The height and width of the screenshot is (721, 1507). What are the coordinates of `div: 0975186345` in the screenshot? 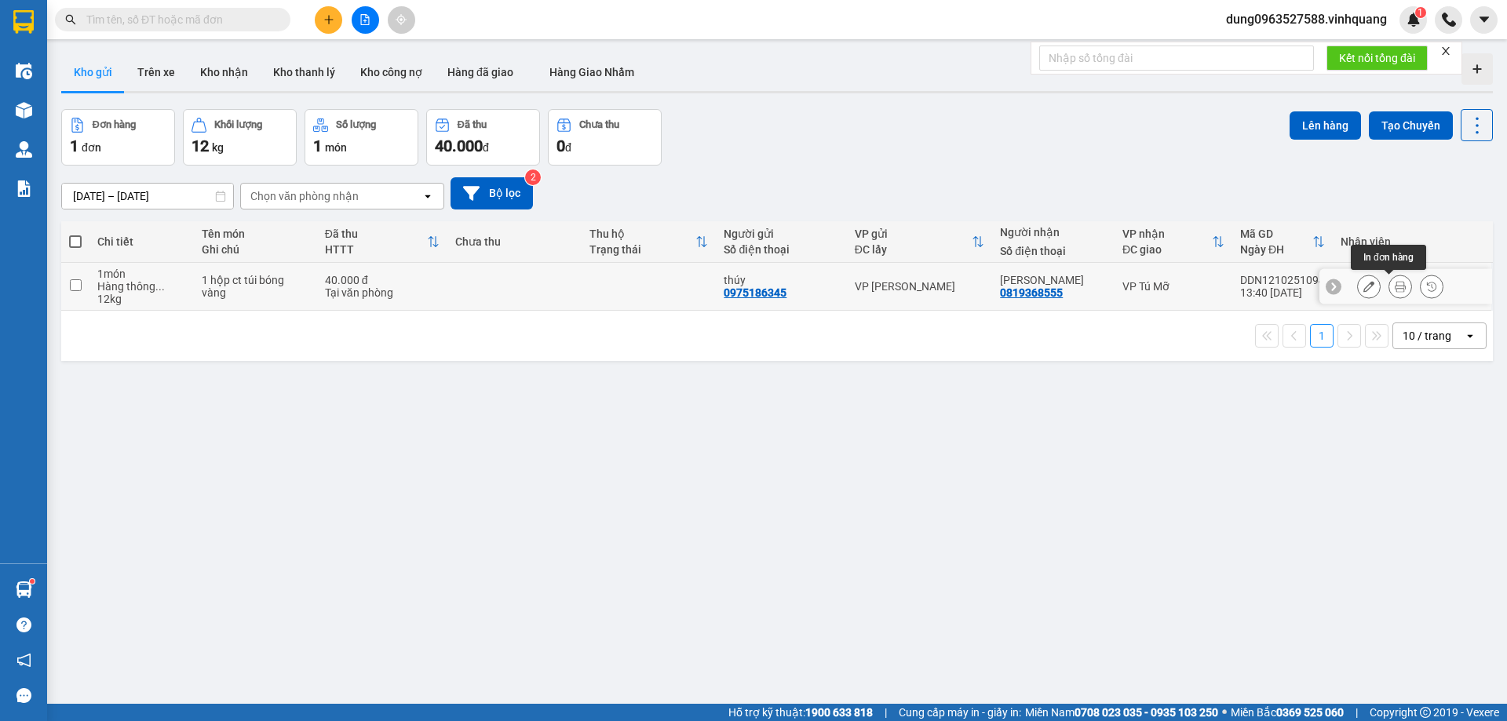 It's located at (755, 293).